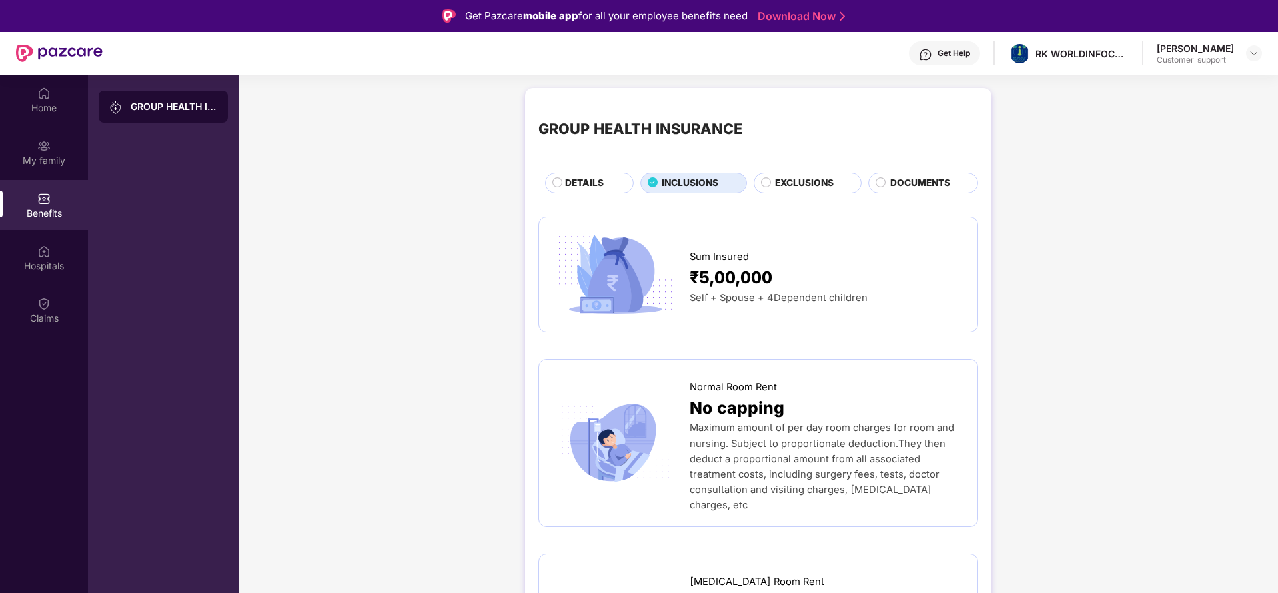  I want to click on img: Logo, so click(449, 16).